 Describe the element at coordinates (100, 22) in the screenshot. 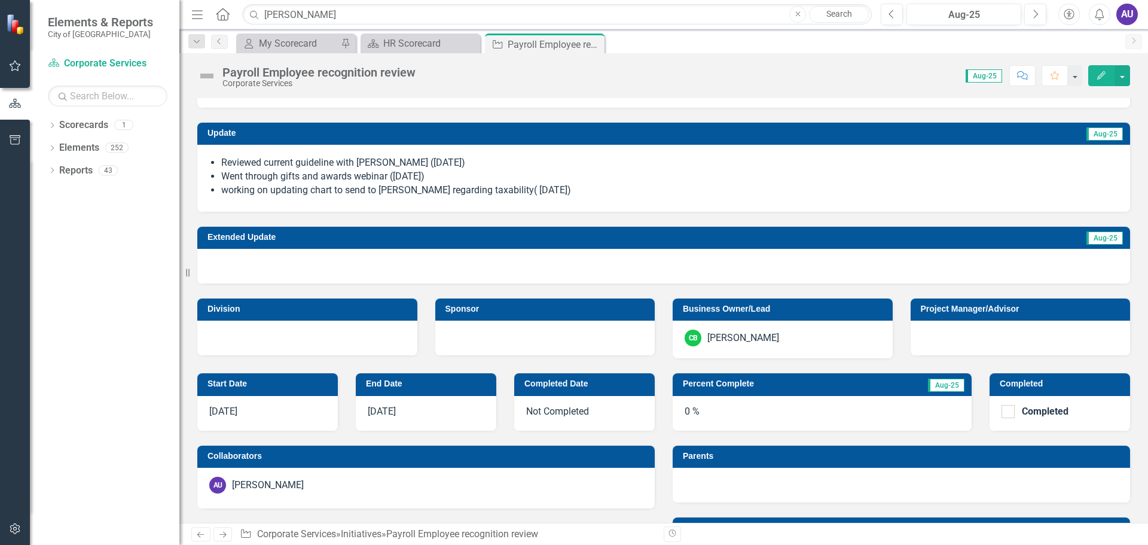

I see `span: Elements & Reports` at that location.